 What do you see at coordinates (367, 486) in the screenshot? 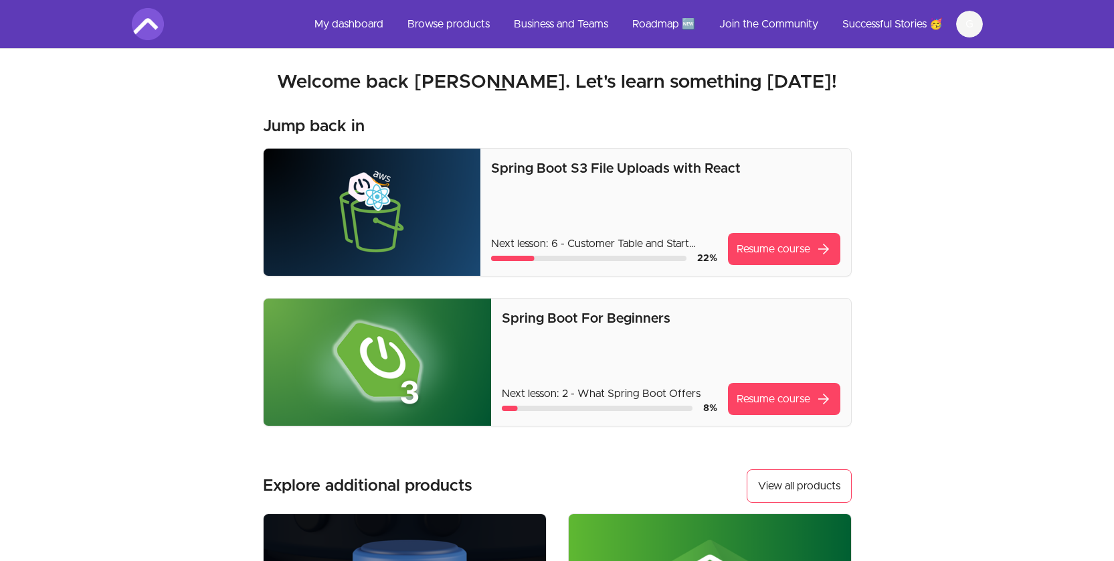
I see `h3: Explore additional products` at bounding box center [367, 486].